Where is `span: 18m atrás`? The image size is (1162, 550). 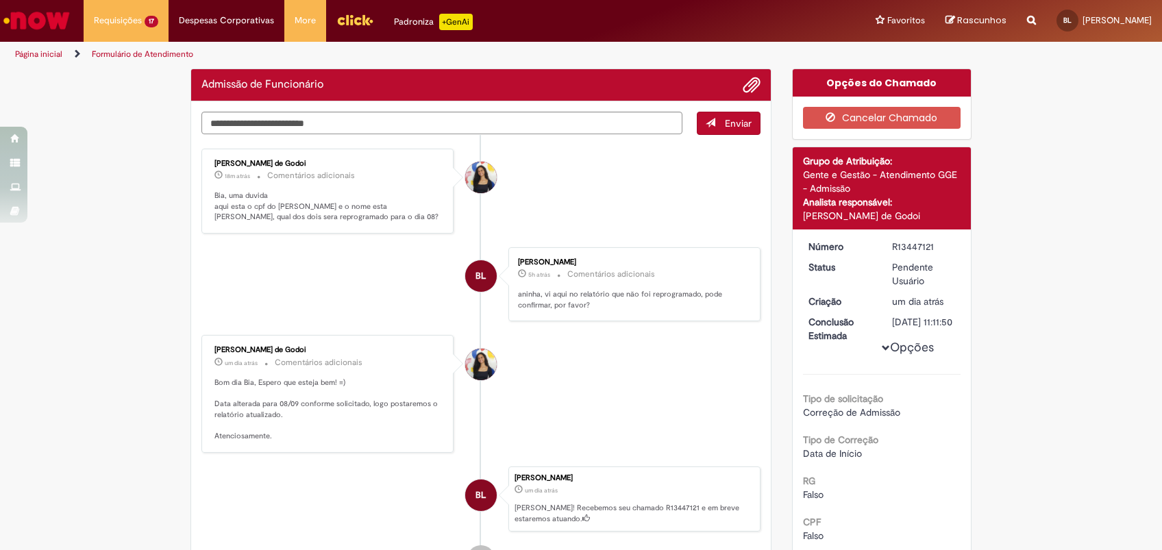
span: 18m atrás is located at coordinates (237, 176).